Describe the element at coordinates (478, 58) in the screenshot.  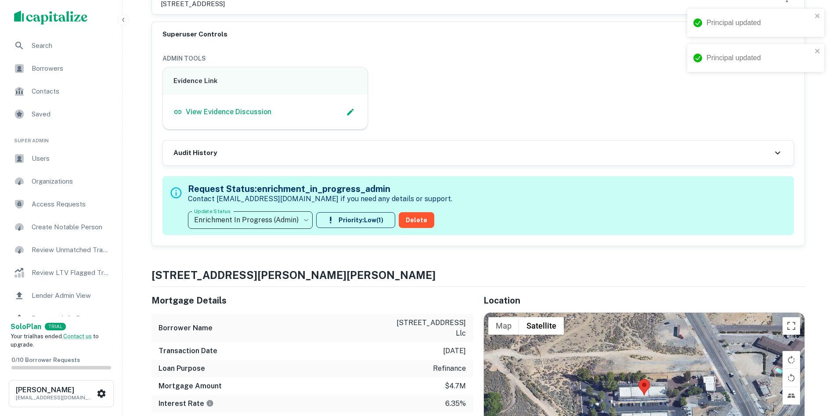
I see `h6: ADMIN TOOLS` at that location.